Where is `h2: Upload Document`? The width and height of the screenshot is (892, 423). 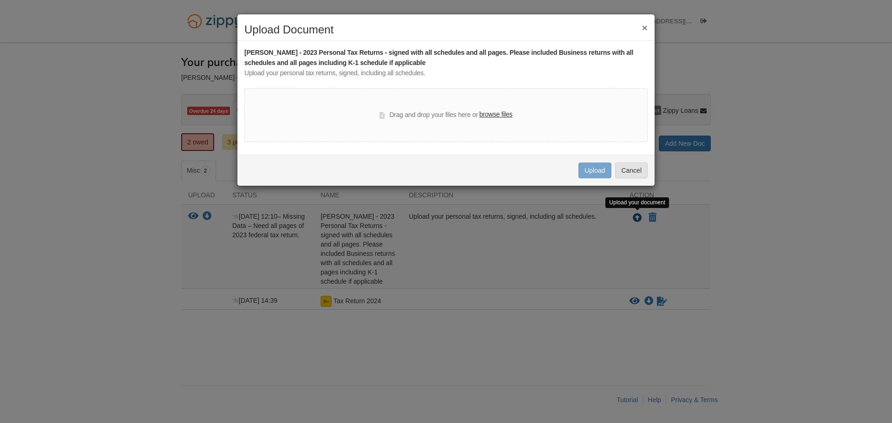
h2: Upload Document is located at coordinates (446, 30).